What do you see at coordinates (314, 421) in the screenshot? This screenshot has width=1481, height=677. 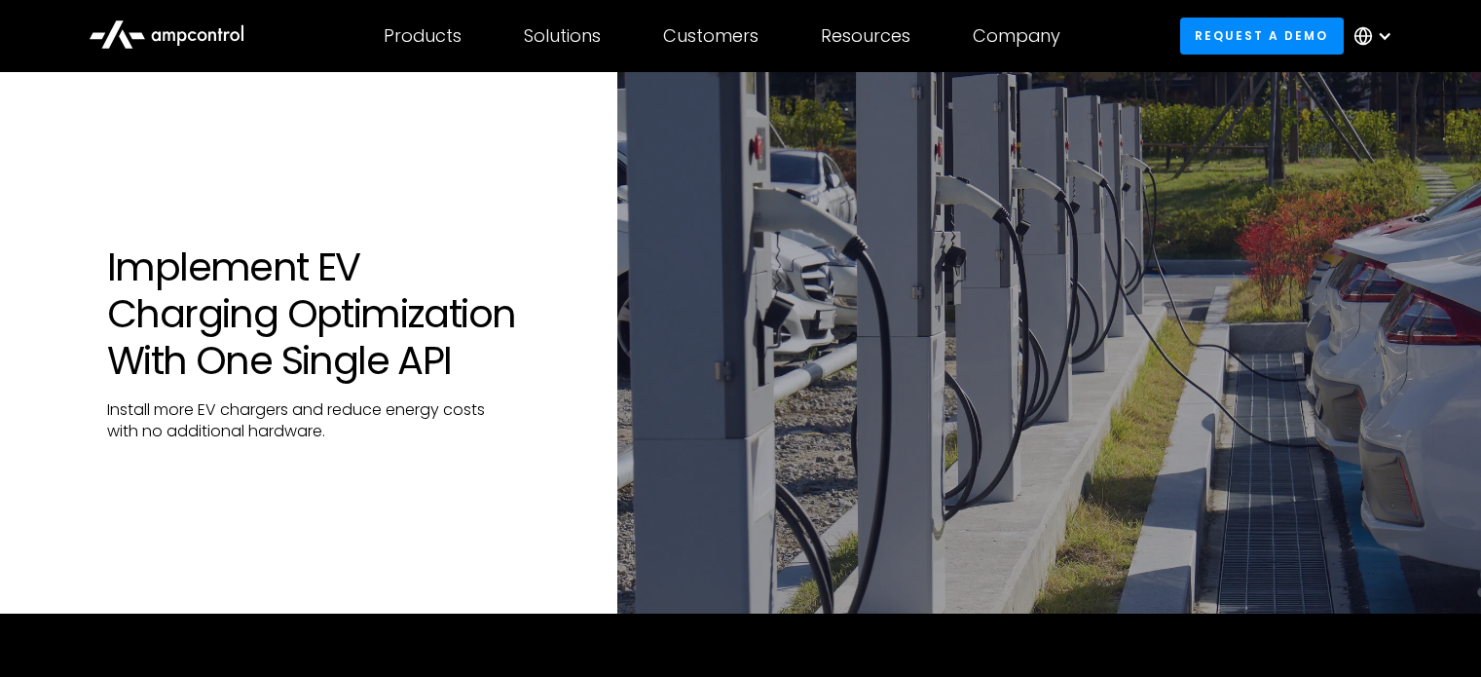 I see `p: Install more EV chargers and reduce energy costs with no additional hardware.` at bounding box center [314, 421].